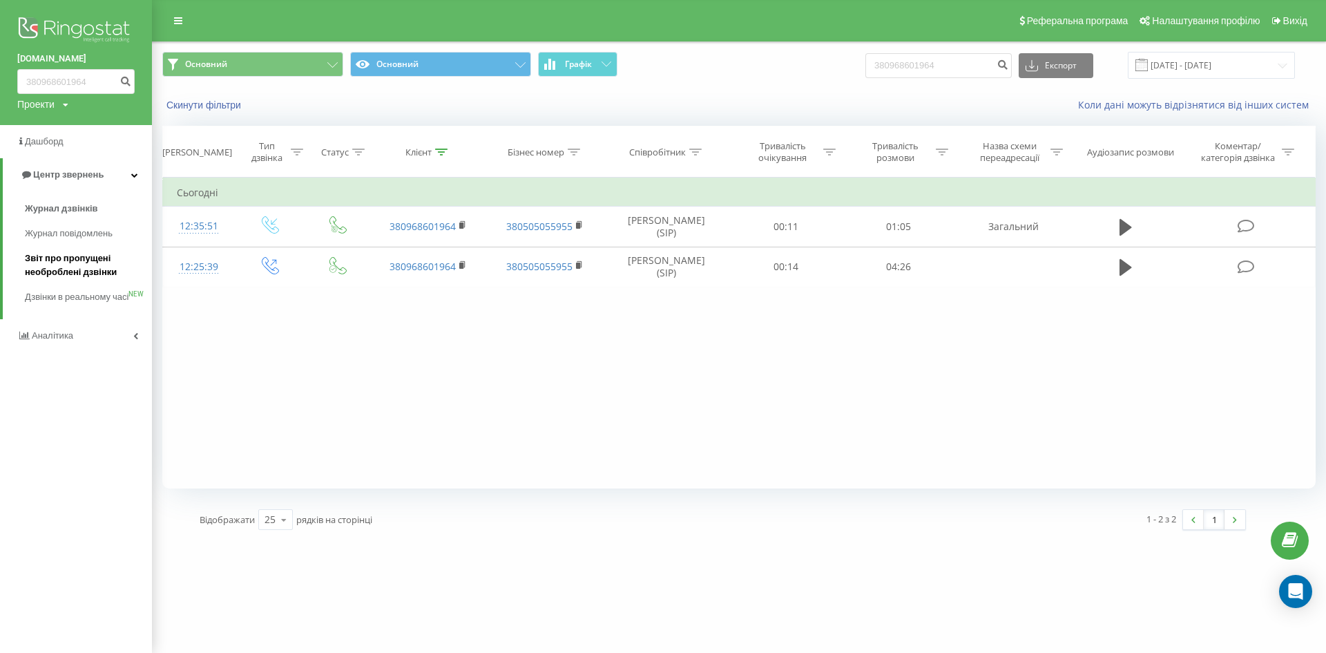 This screenshot has width=1326, height=653. What do you see at coordinates (77, 297) in the screenshot?
I see `span: Дзвінки в реальному часі` at bounding box center [77, 297].